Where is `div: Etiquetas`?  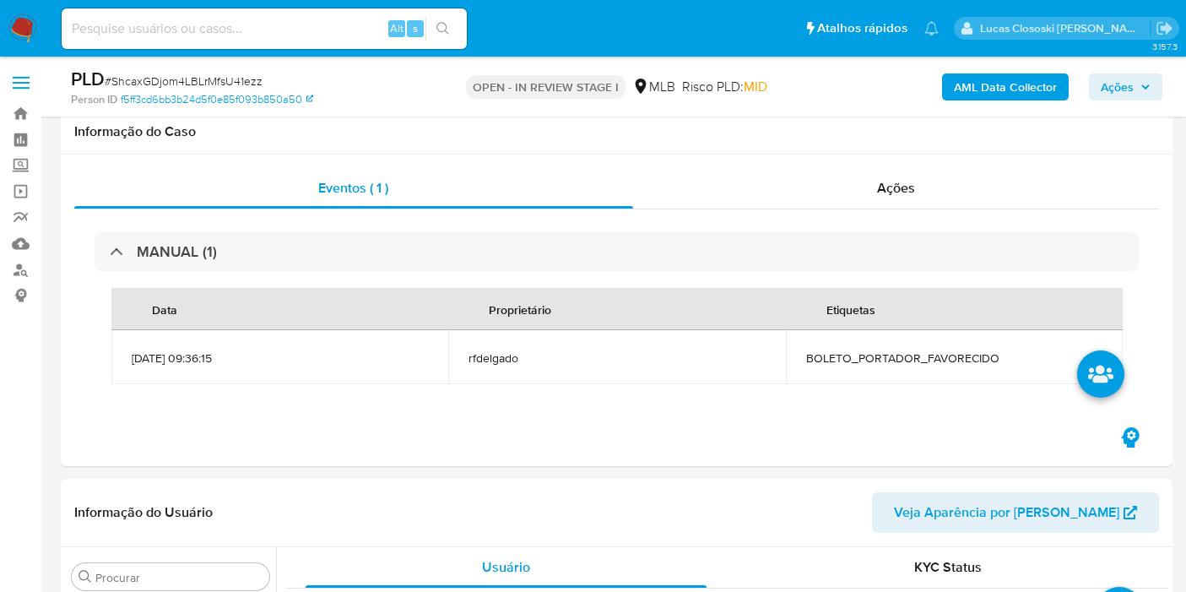 div: Etiquetas is located at coordinates (851, 309).